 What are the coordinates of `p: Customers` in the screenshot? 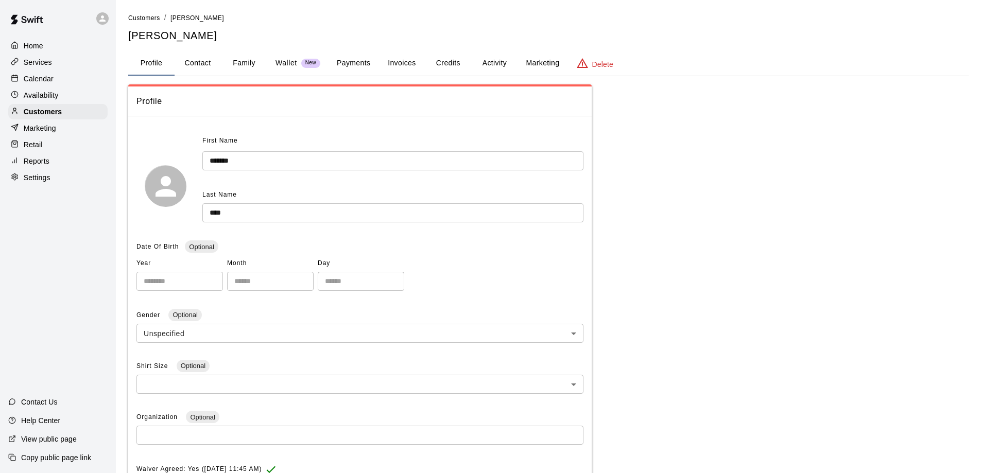 It's located at (43, 112).